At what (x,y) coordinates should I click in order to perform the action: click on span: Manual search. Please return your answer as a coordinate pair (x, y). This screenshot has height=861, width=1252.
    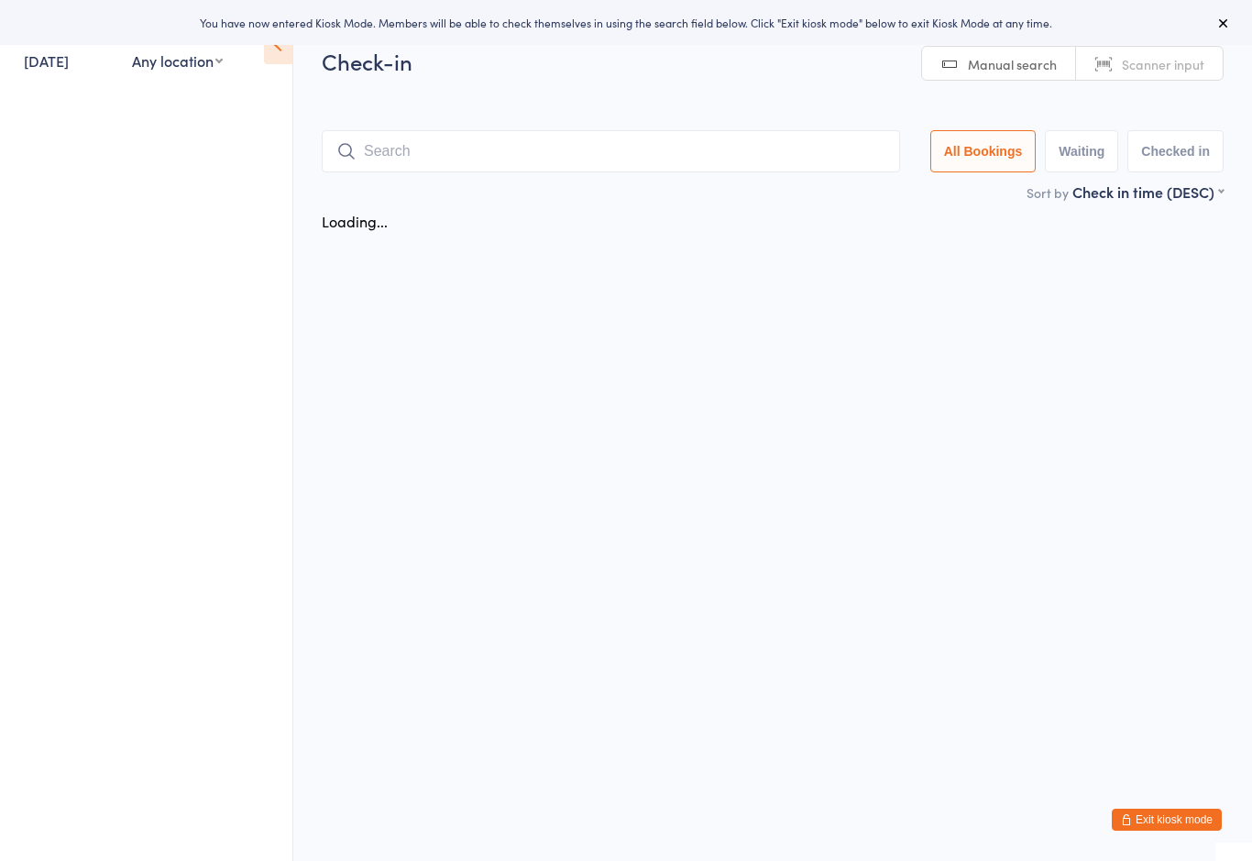
    Looking at the image, I should click on (1012, 64).